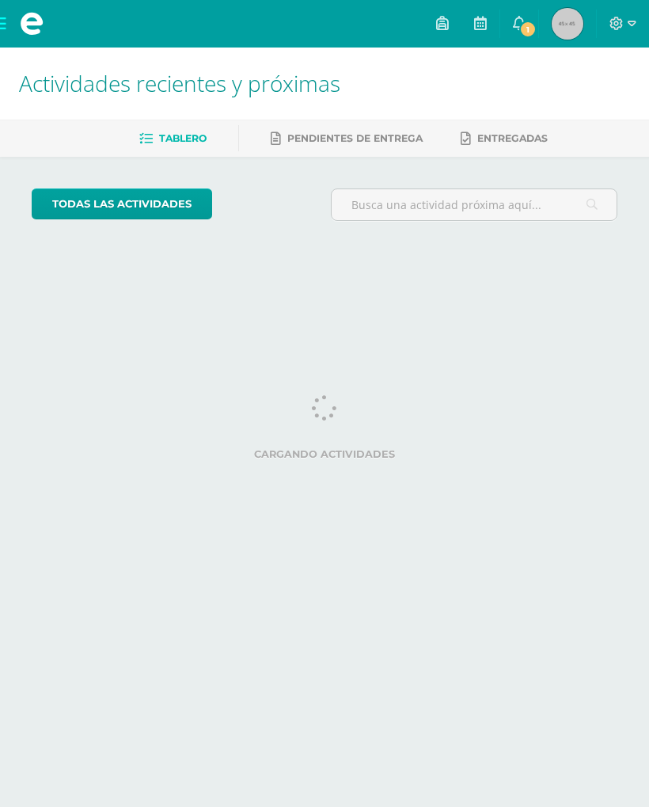  Describe the element at coordinates (474, 204) in the screenshot. I see `input: Busca una actividad próxima aquí...` at that location.